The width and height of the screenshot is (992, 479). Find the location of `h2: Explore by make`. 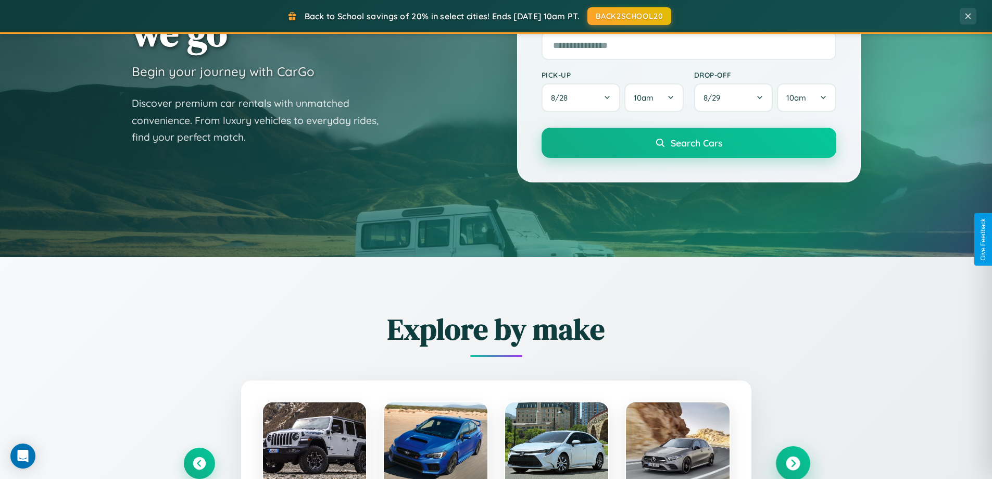

h2: Explore by make is located at coordinates (496, 329).